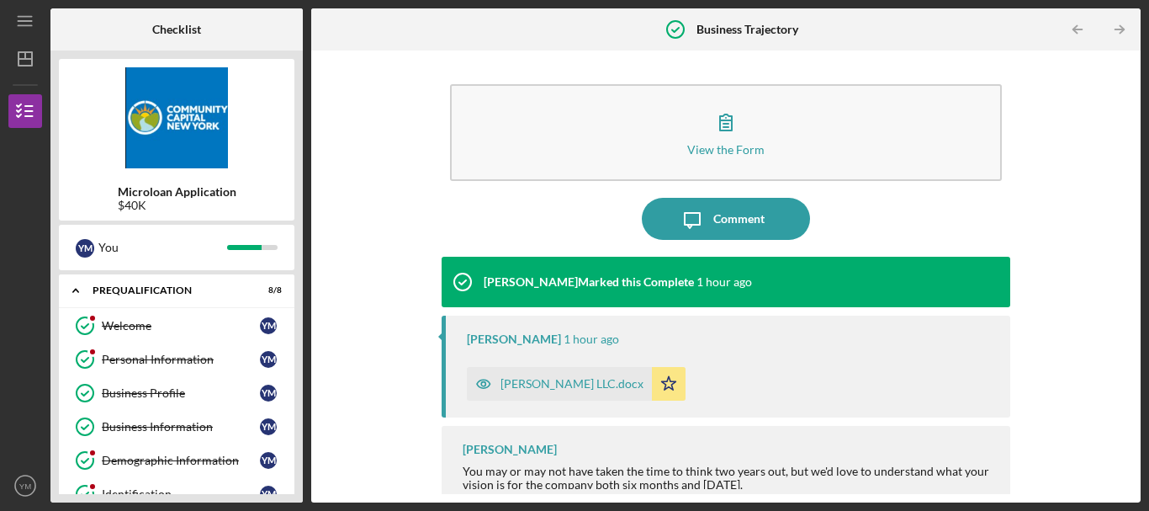  What do you see at coordinates (726, 149) in the screenshot?
I see `div: View the Form` at bounding box center [726, 149].